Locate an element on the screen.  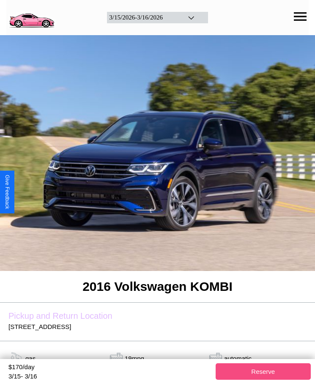
p: 19 mpg is located at coordinates (135, 358).